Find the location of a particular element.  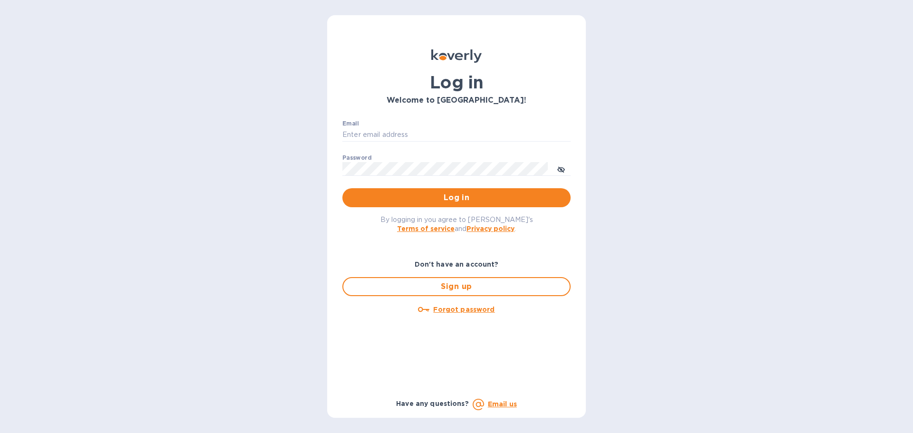

img: Koverly is located at coordinates (456, 56).